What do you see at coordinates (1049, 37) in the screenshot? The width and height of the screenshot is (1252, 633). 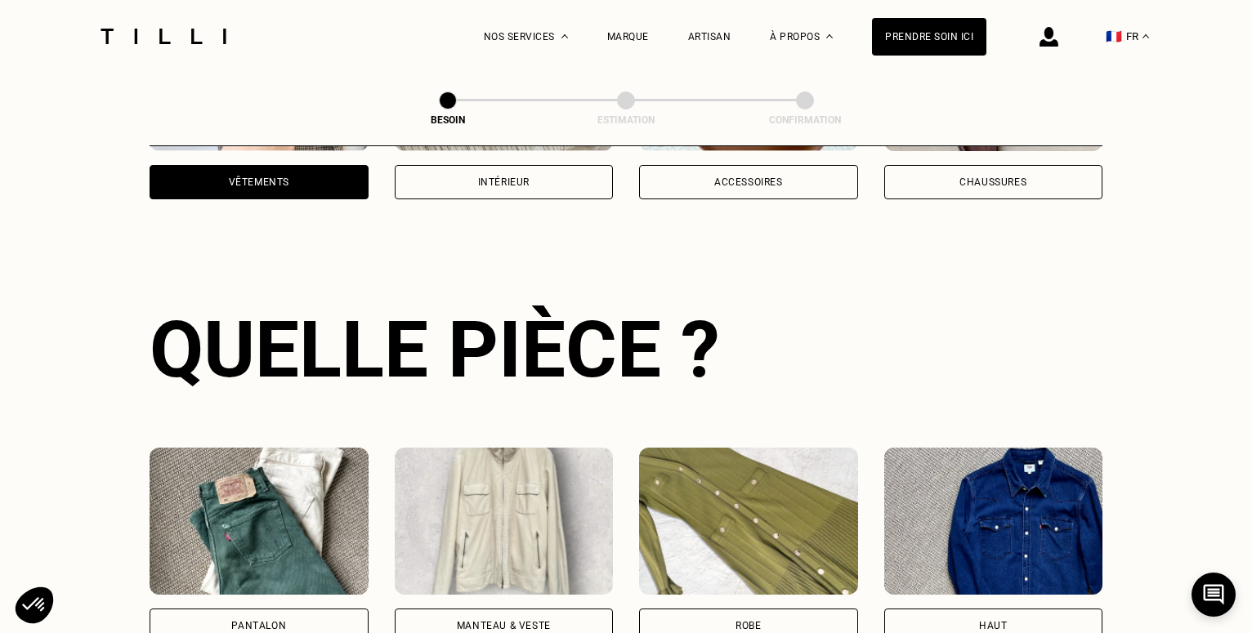 I see `img: icône connexion` at bounding box center [1049, 37].